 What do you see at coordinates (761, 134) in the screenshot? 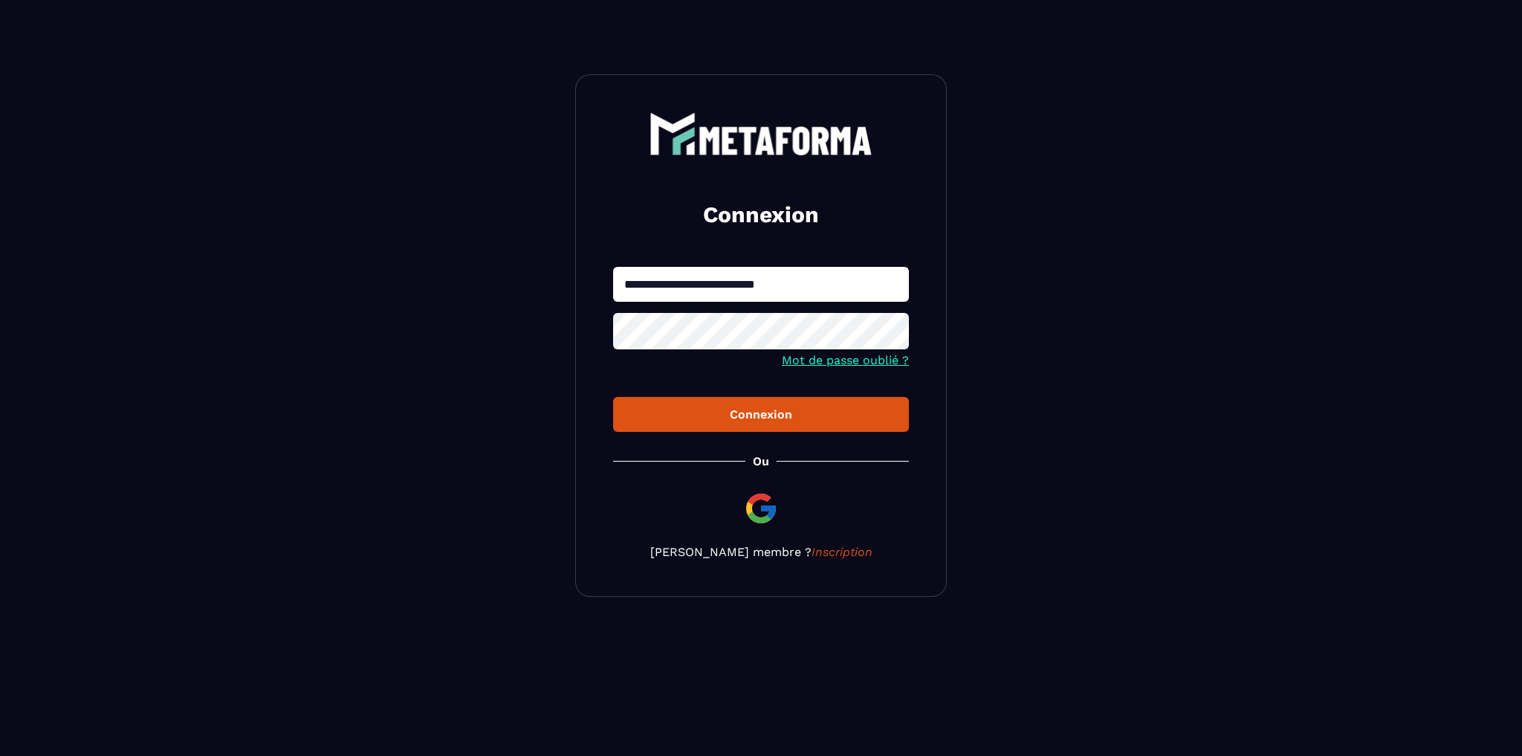
I see `a: logo` at bounding box center [761, 134].